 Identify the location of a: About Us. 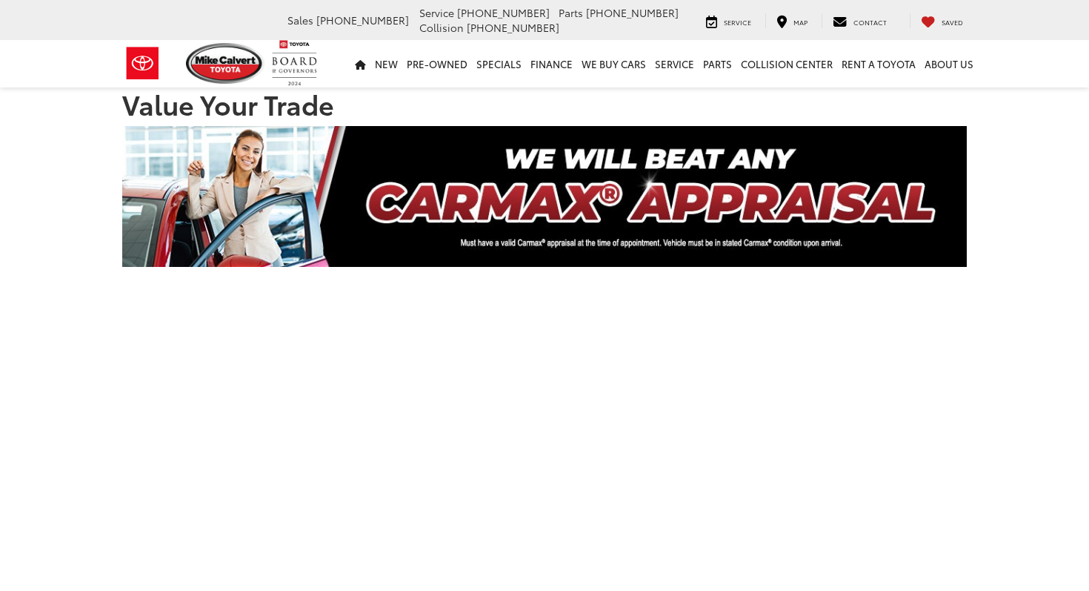
(949, 64).